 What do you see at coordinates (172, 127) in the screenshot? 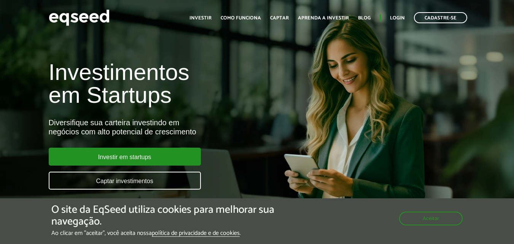
I see `div: Diversifique sua carteira investindo em negócios com alto potencial de crescimento` at bounding box center [172, 127].